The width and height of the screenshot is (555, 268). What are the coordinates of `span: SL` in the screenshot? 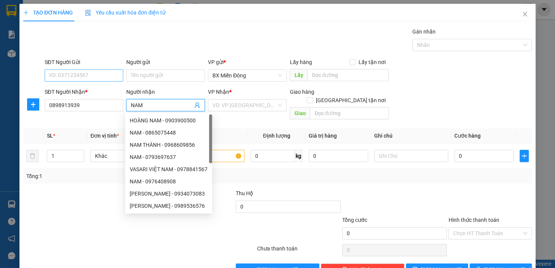 It's located at (50, 136).